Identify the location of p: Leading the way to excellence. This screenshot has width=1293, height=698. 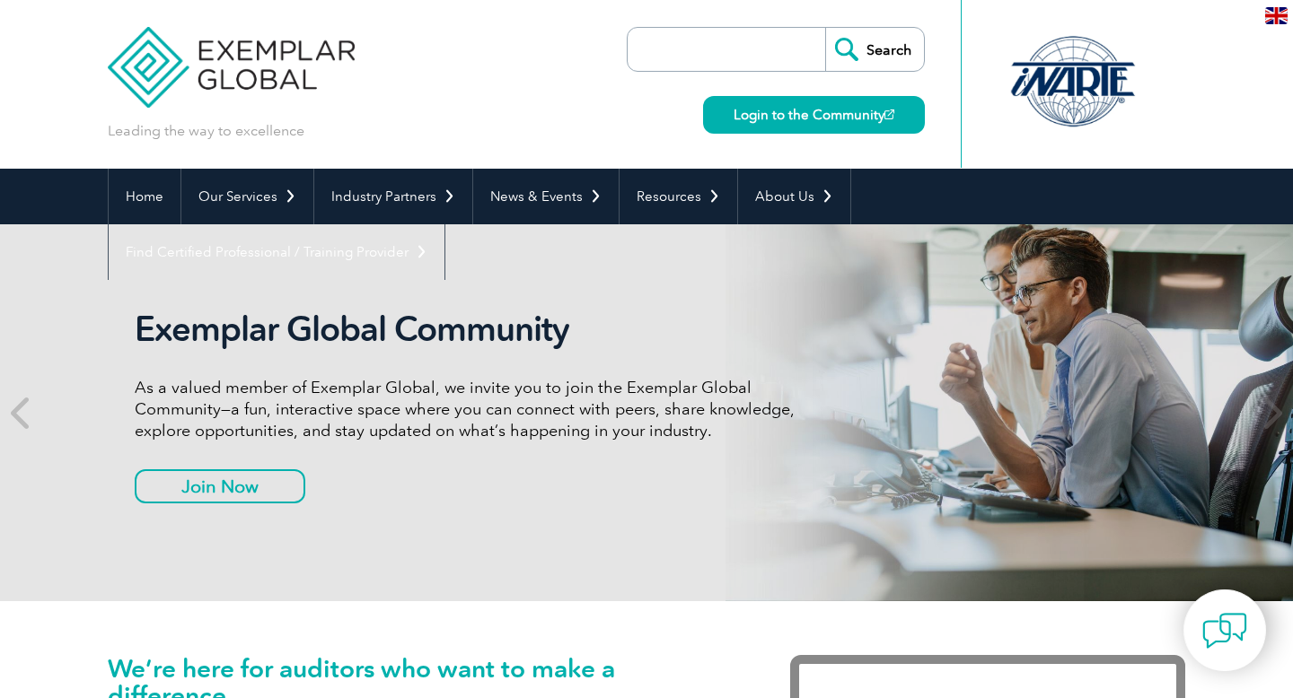
(206, 131).